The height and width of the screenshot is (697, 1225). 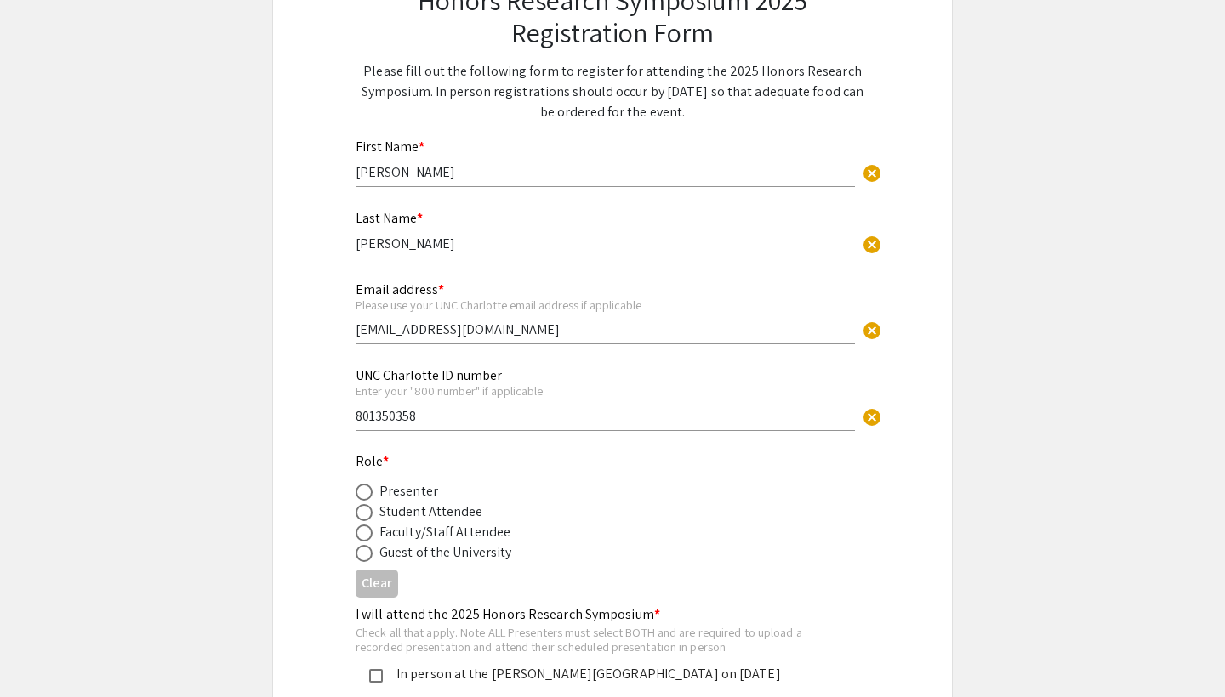 What do you see at coordinates (612, 92) in the screenshot?
I see `p: Please fill out the following form to register for attending the 2025 Honors Research Symposium. ...` at bounding box center [612, 92].